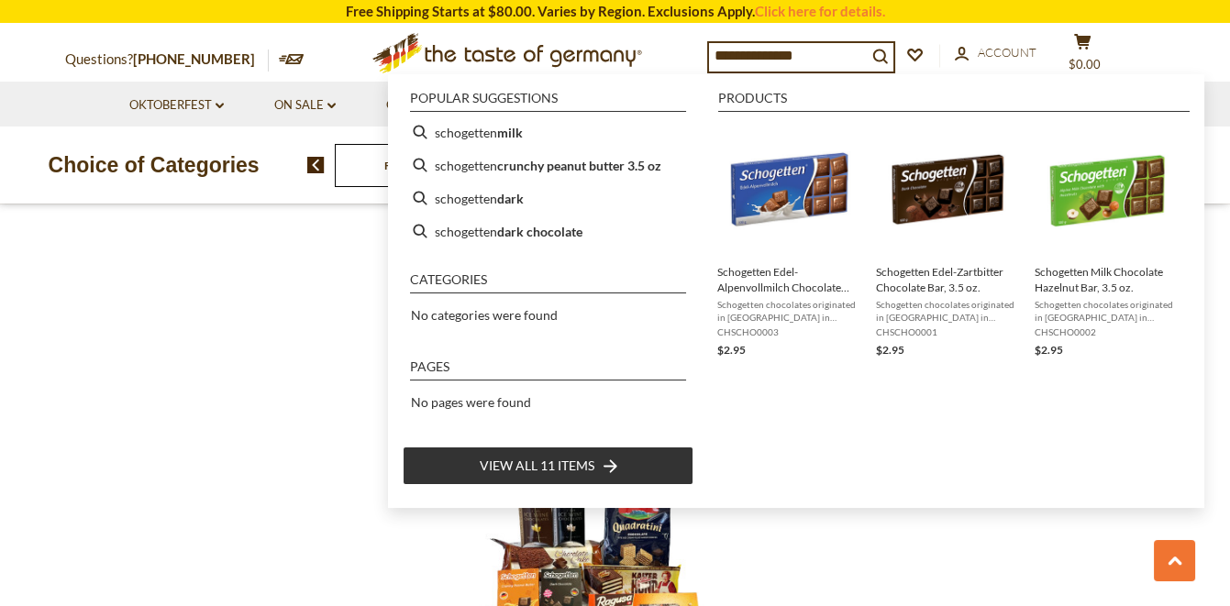 The height and width of the screenshot is (606, 1230). I want to click on li: Pages, so click(548, 371).